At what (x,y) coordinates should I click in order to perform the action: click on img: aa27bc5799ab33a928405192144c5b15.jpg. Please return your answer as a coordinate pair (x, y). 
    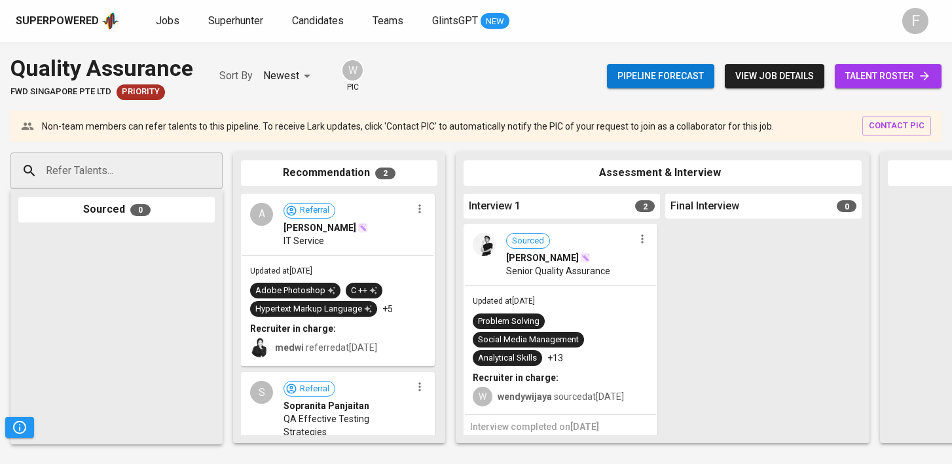
    Looking at the image, I should click on (484, 244).